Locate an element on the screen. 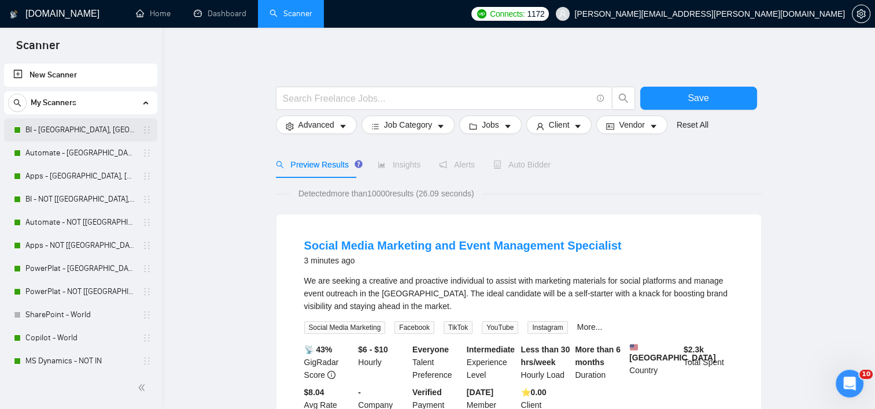 Image resolution: width=875 pixels, height=409 pixels. span: Alerts is located at coordinates (457, 165).